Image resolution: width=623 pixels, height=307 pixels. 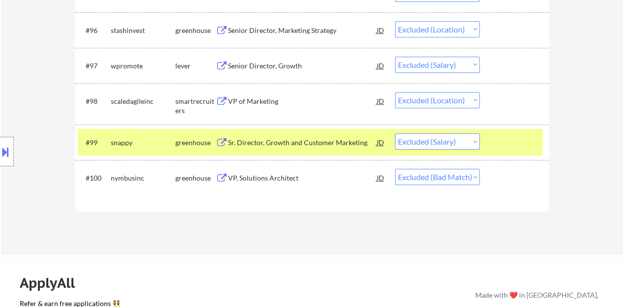 What do you see at coordinates (53, 283) in the screenshot?
I see `div: ApplyAll` at bounding box center [53, 283].